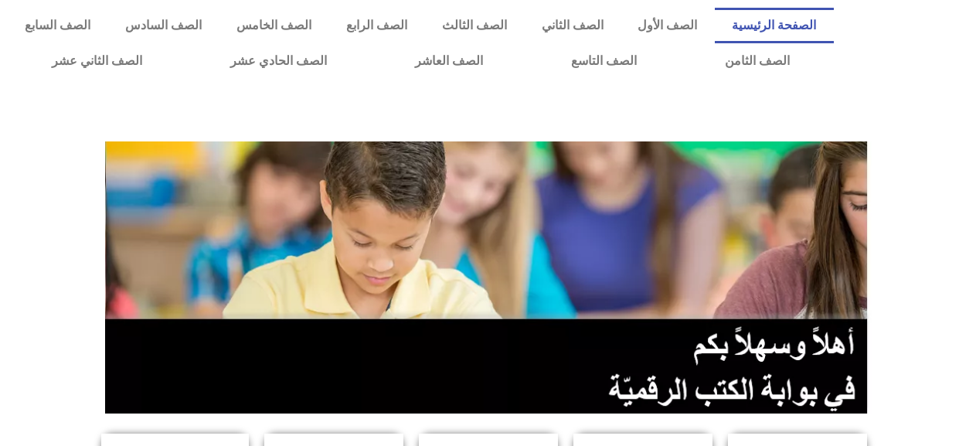 Image resolution: width=976 pixels, height=446 pixels. Describe the element at coordinates (58, 25) in the screenshot. I see `a: الصف السابع` at that location.